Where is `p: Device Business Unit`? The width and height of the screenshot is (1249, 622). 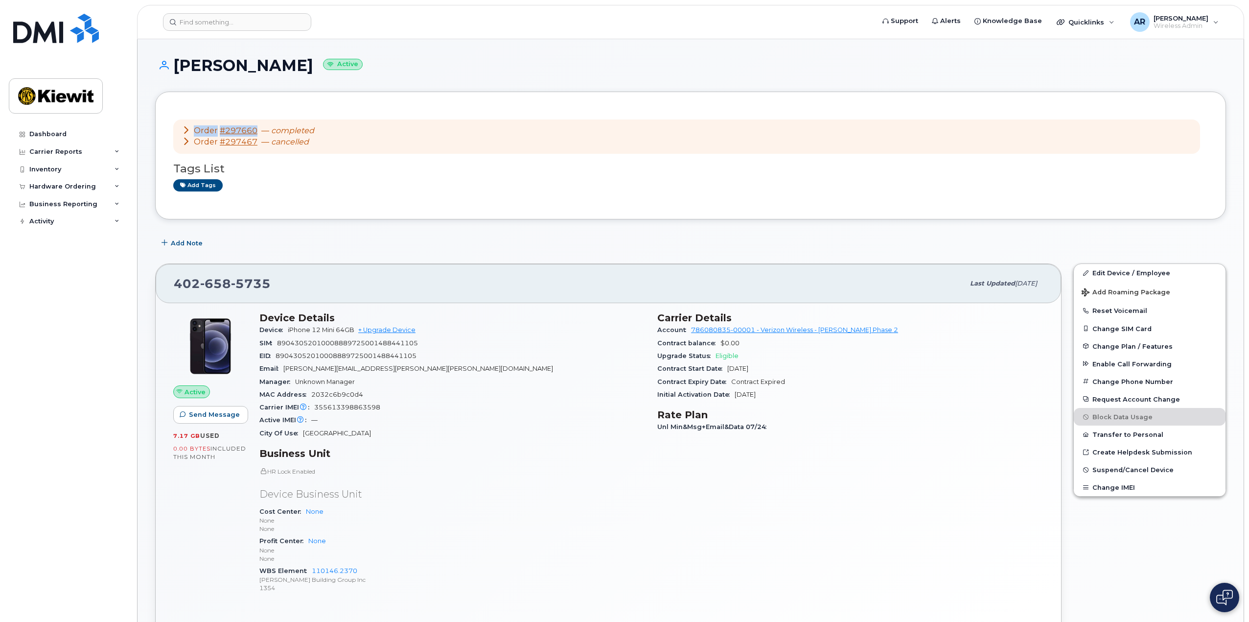 p: Device Business Unit is located at coordinates (452, 494).